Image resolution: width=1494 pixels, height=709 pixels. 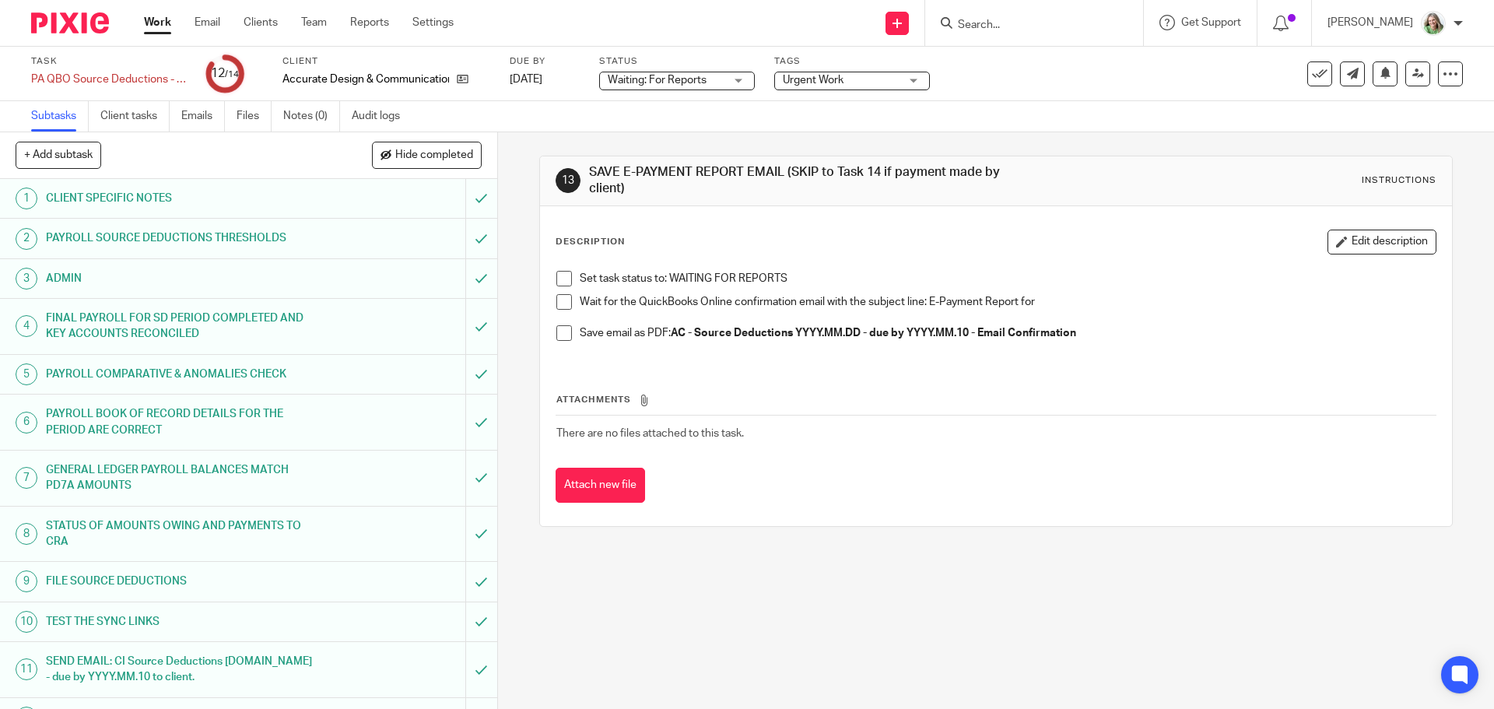 What do you see at coordinates (1007, 333) in the screenshot?
I see `p: Save email as PDF:` at bounding box center [1007, 333].